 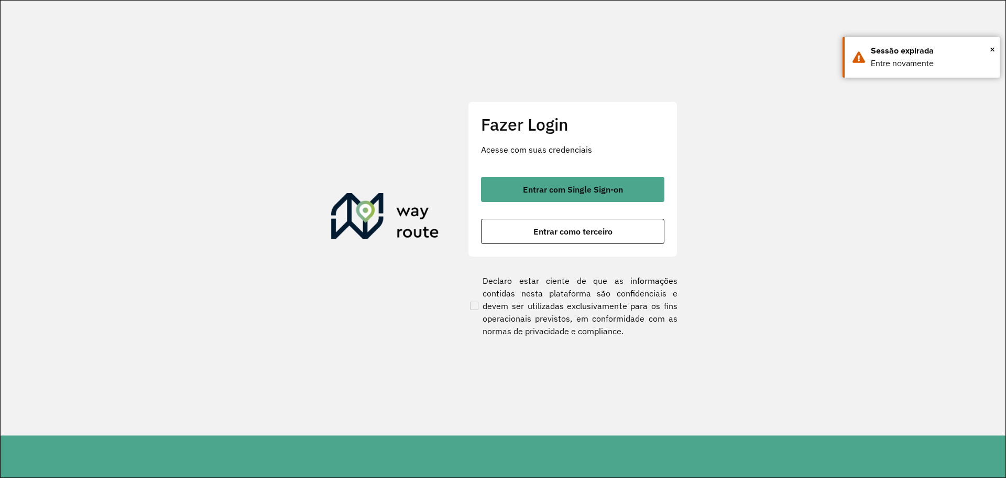 What do you see at coordinates (573, 149) in the screenshot?
I see `p: Acesse com suas credenciais` at bounding box center [573, 149].